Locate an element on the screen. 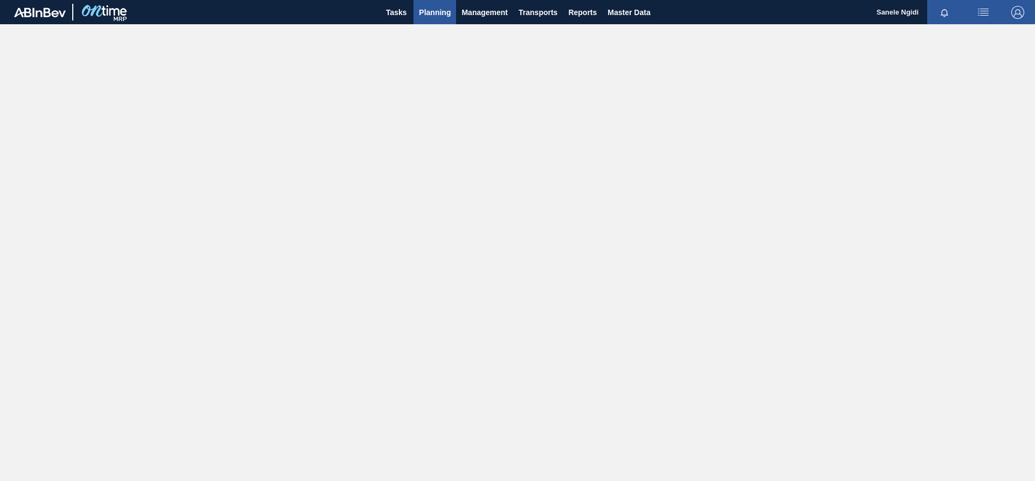 Image resolution: width=1035 pixels, height=481 pixels. span: Tasks is located at coordinates (396, 12).